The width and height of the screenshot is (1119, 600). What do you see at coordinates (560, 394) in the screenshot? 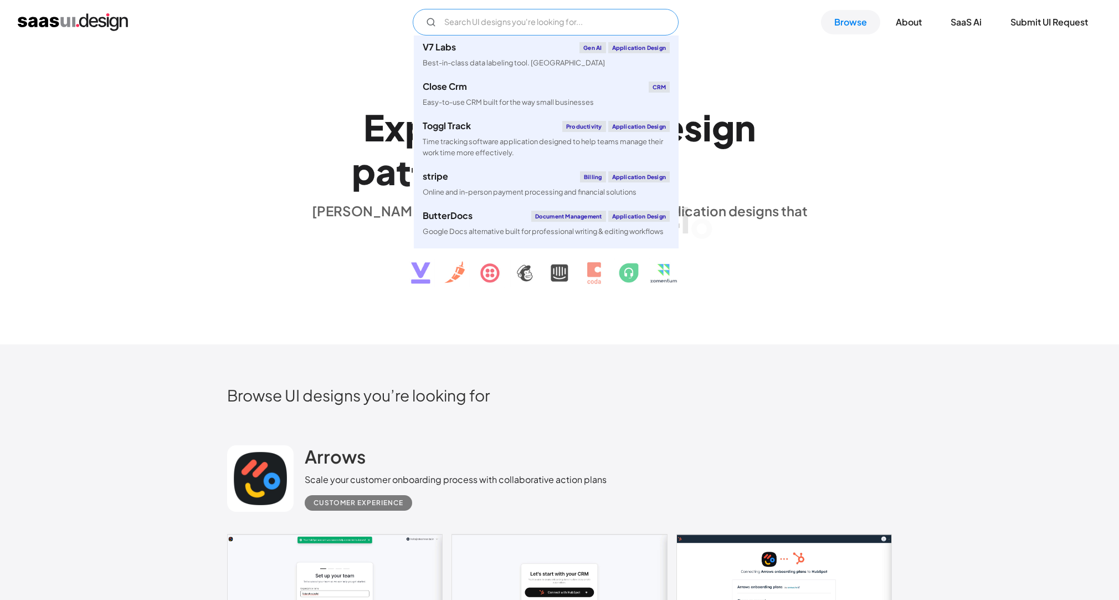
I see `h2: Browse UI designs you’re looking for` at bounding box center [560, 394].